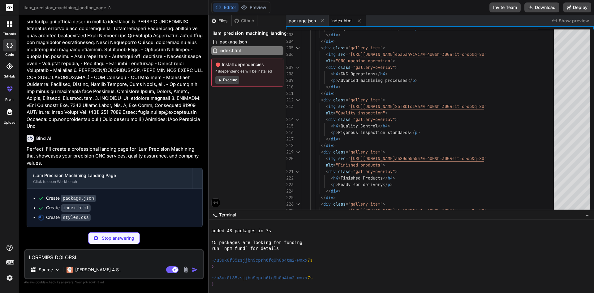 This screenshot has height=293, width=594. What do you see at coordinates (76, 208) in the screenshot?
I see `code: index.html` at bounding box center [76, 208].